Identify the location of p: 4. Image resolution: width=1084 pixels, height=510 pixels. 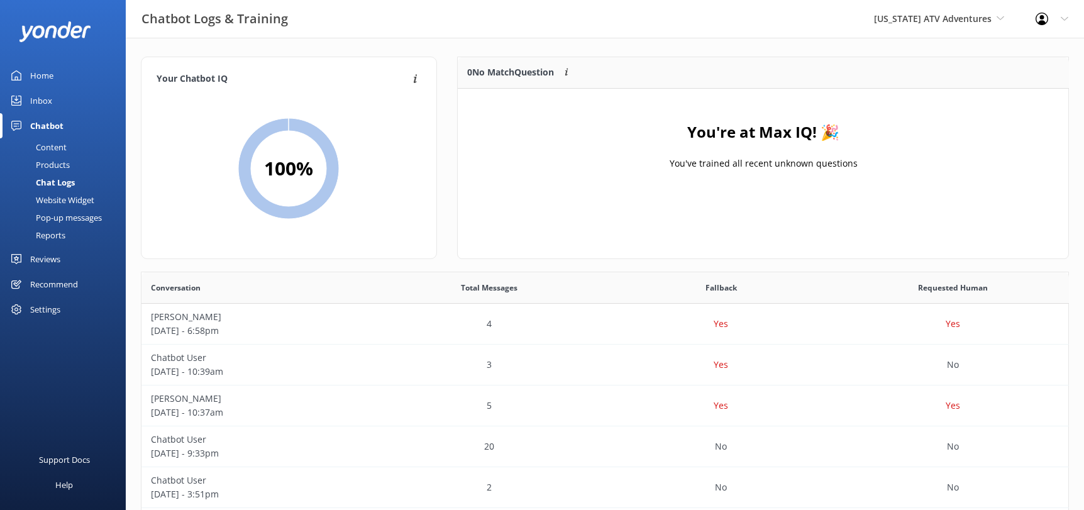
(489, 324).